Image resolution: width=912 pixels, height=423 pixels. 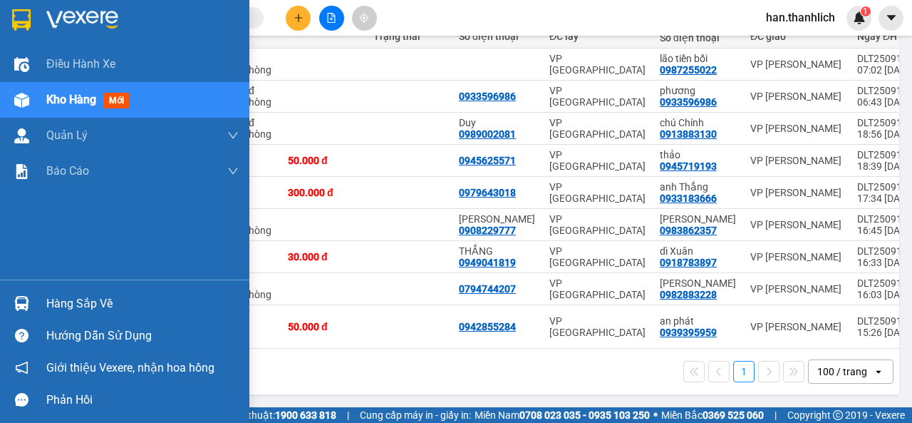 I want to click on div: 0949041819, so click(x=488, y=262).